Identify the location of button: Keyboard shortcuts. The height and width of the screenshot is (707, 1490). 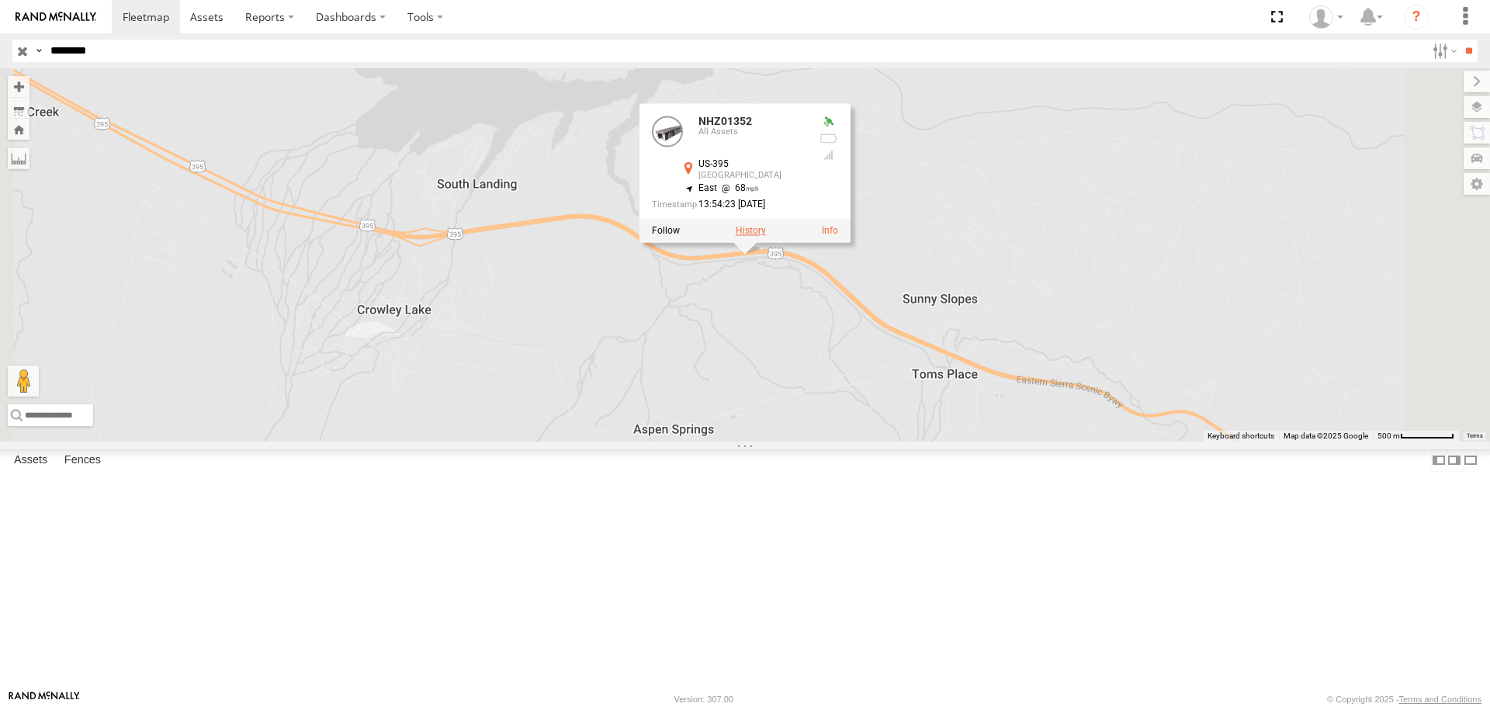
(1241, 436).